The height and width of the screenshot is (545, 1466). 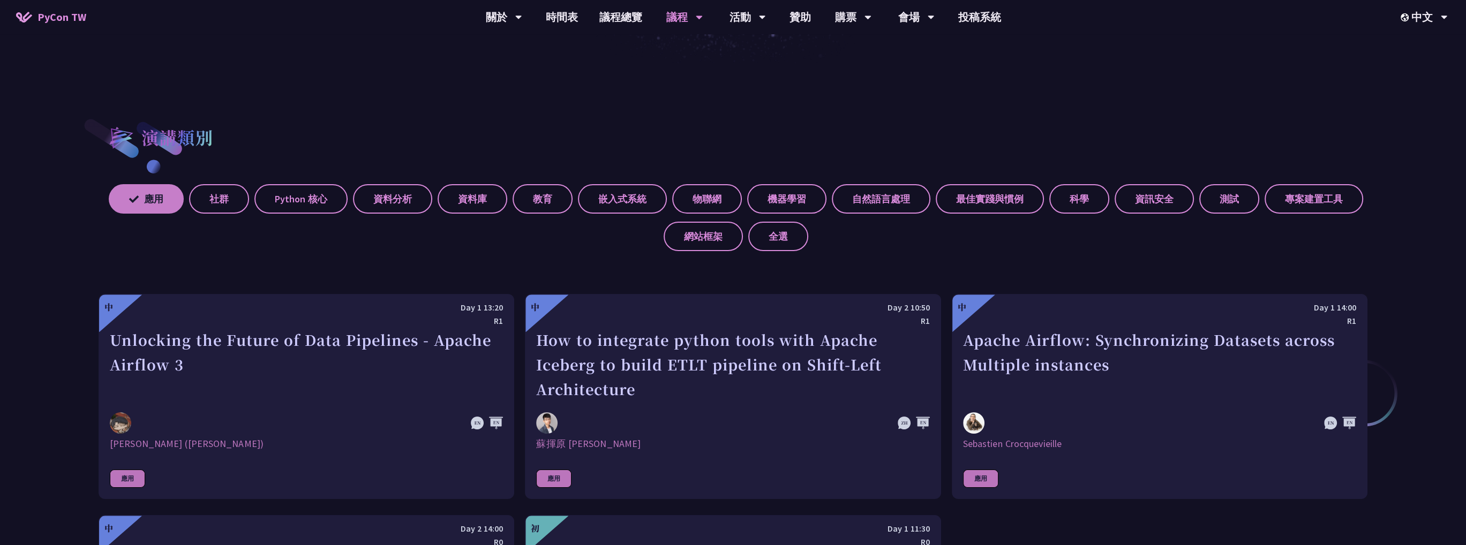 I want to click on label: 自然語言處理, so click(x=881, y=199).